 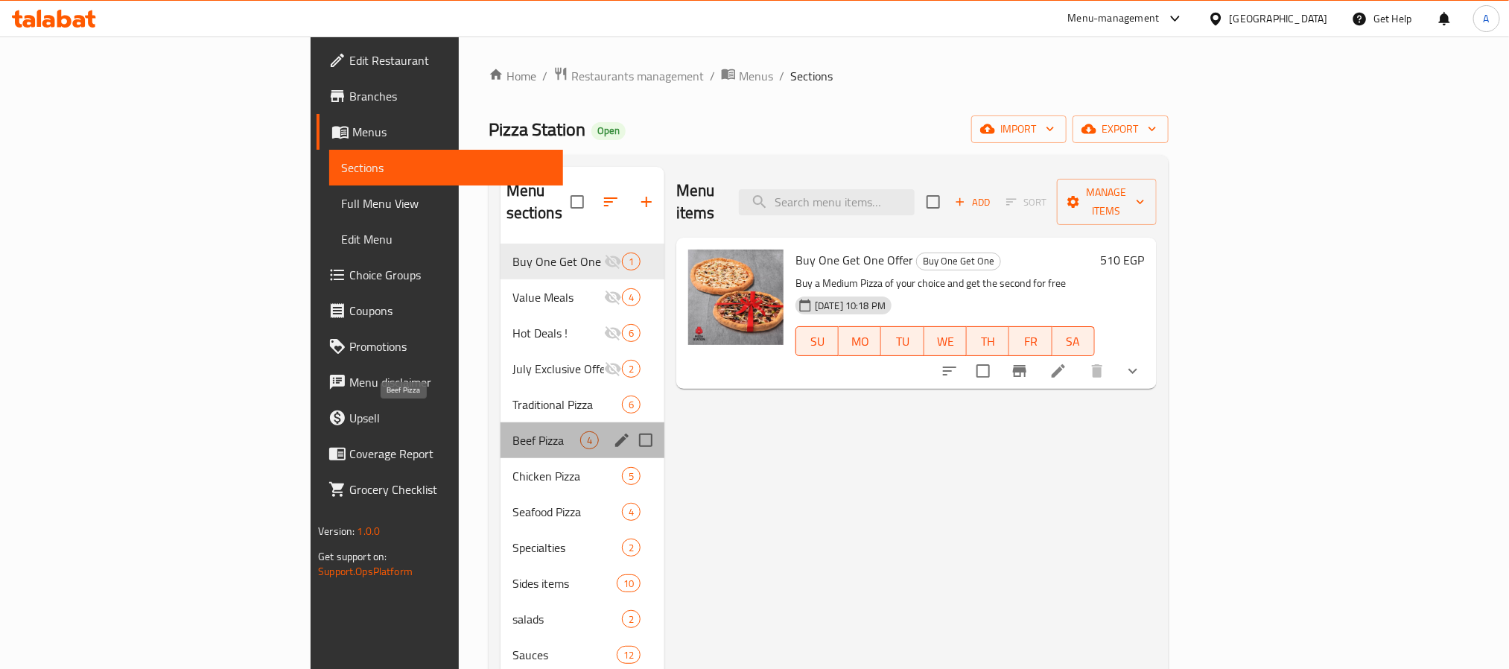 I want to click on button: SU, so click(x=817, y=341).